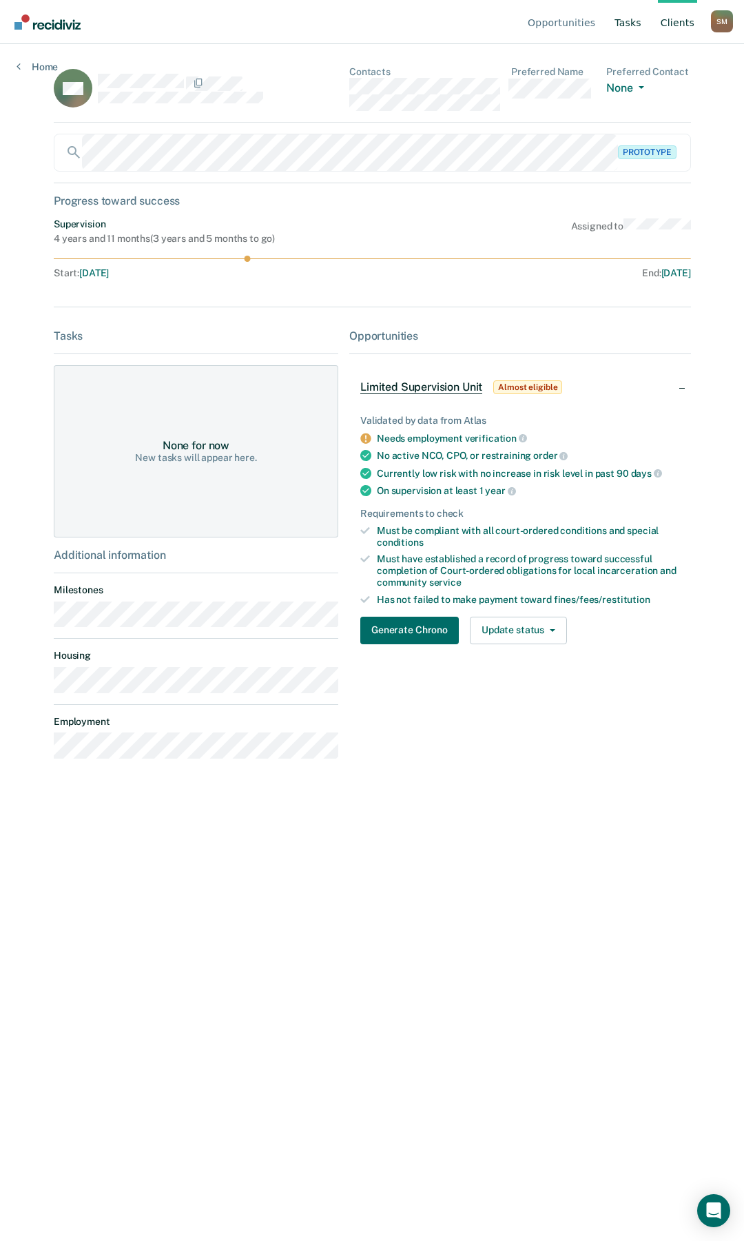 The width and height of the screenshot is (744, 1241). What do you see at coordinates (196, 721) in the screenshot?
I see `dt: Employment` at bounding box center [196, 721].